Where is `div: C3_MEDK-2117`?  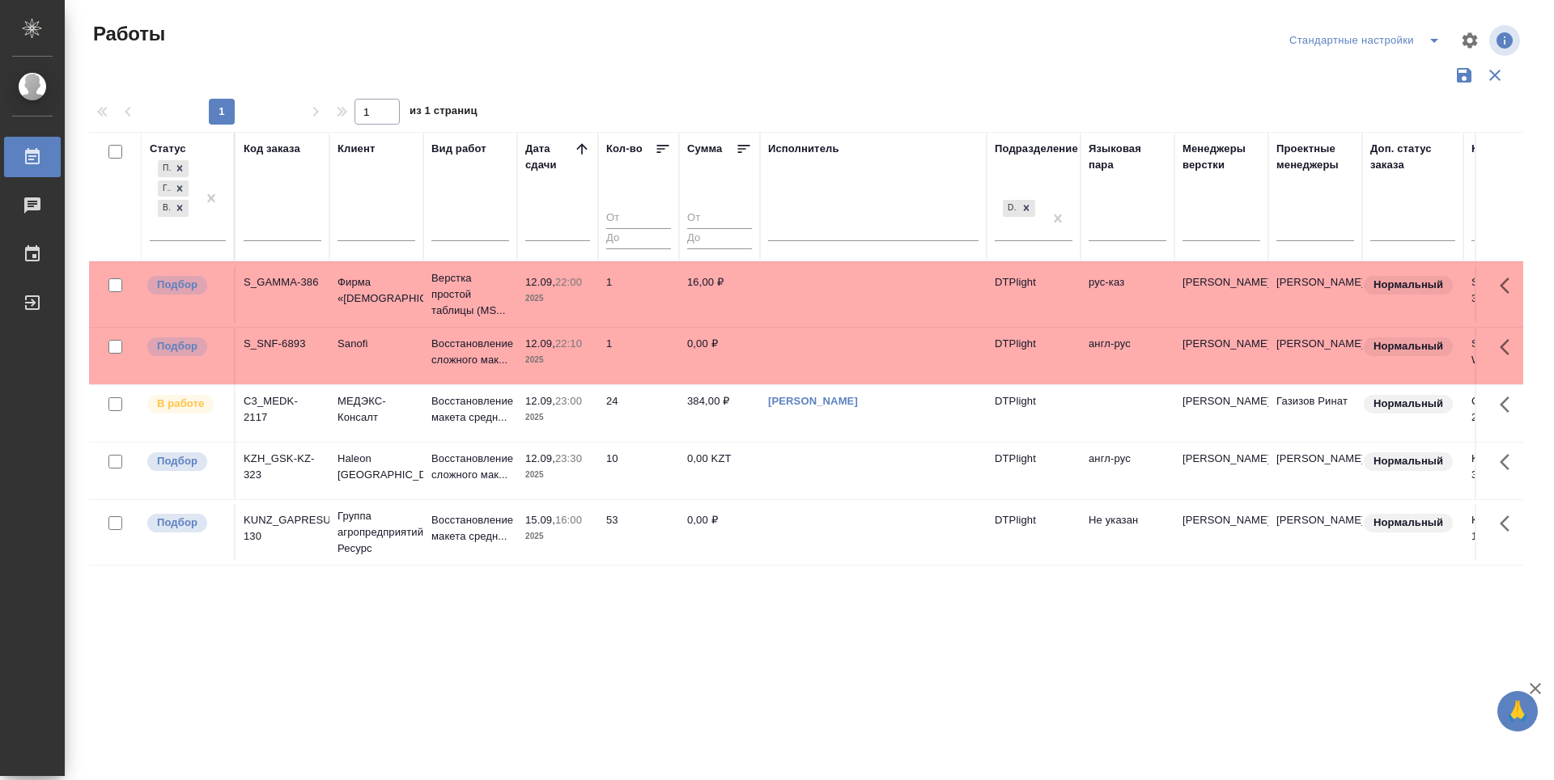 div: C3_MEDK-2117 is located at coordinates (283, 410).